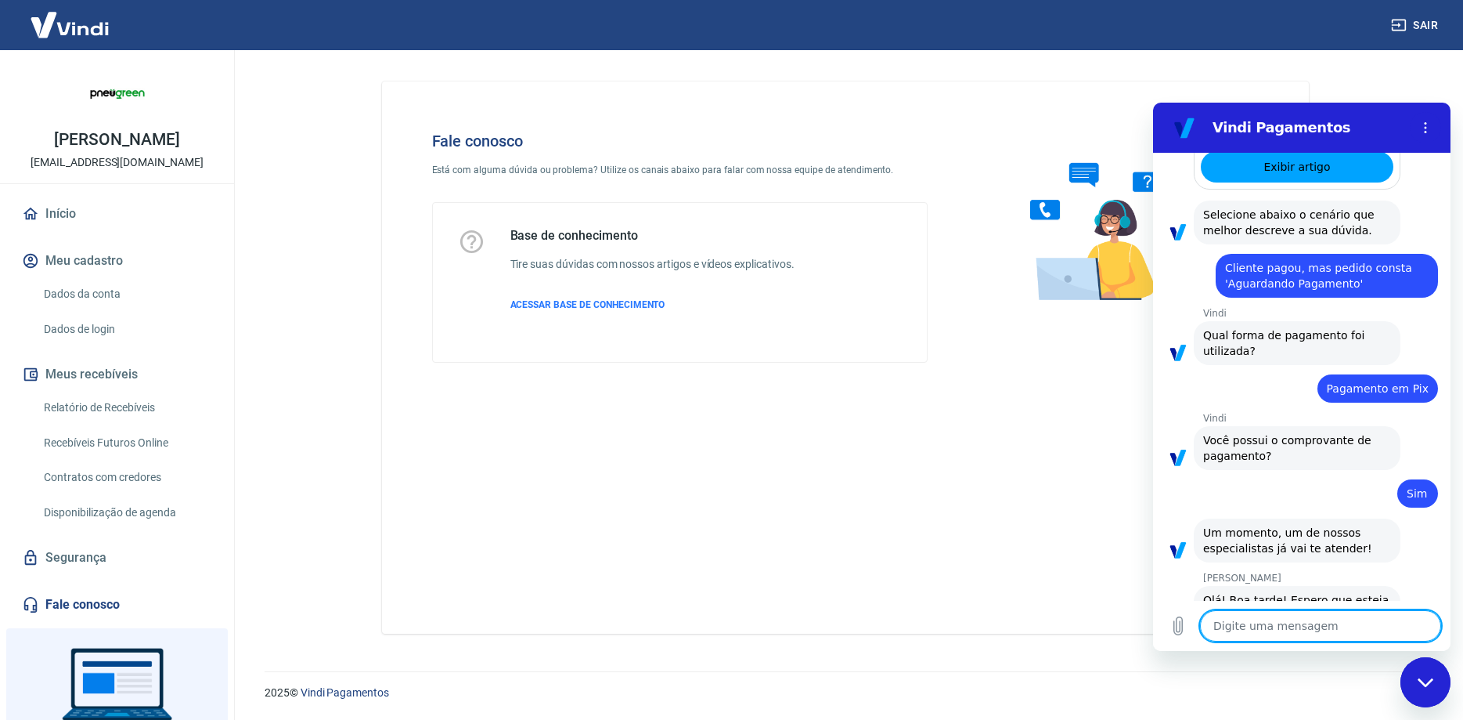 This screenshot has width=1463, height=720. Describe the element at coordinates (155, 25) in the screenshot. I see `h2: Vindi Pagamentos` at that location.